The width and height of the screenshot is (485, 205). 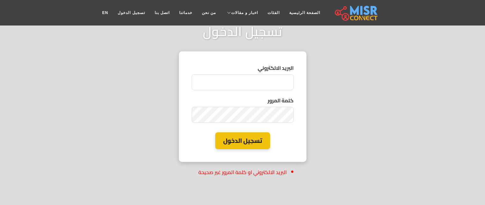 I want to click on button: تسجيل الدخول, so click(x=243, y=141).